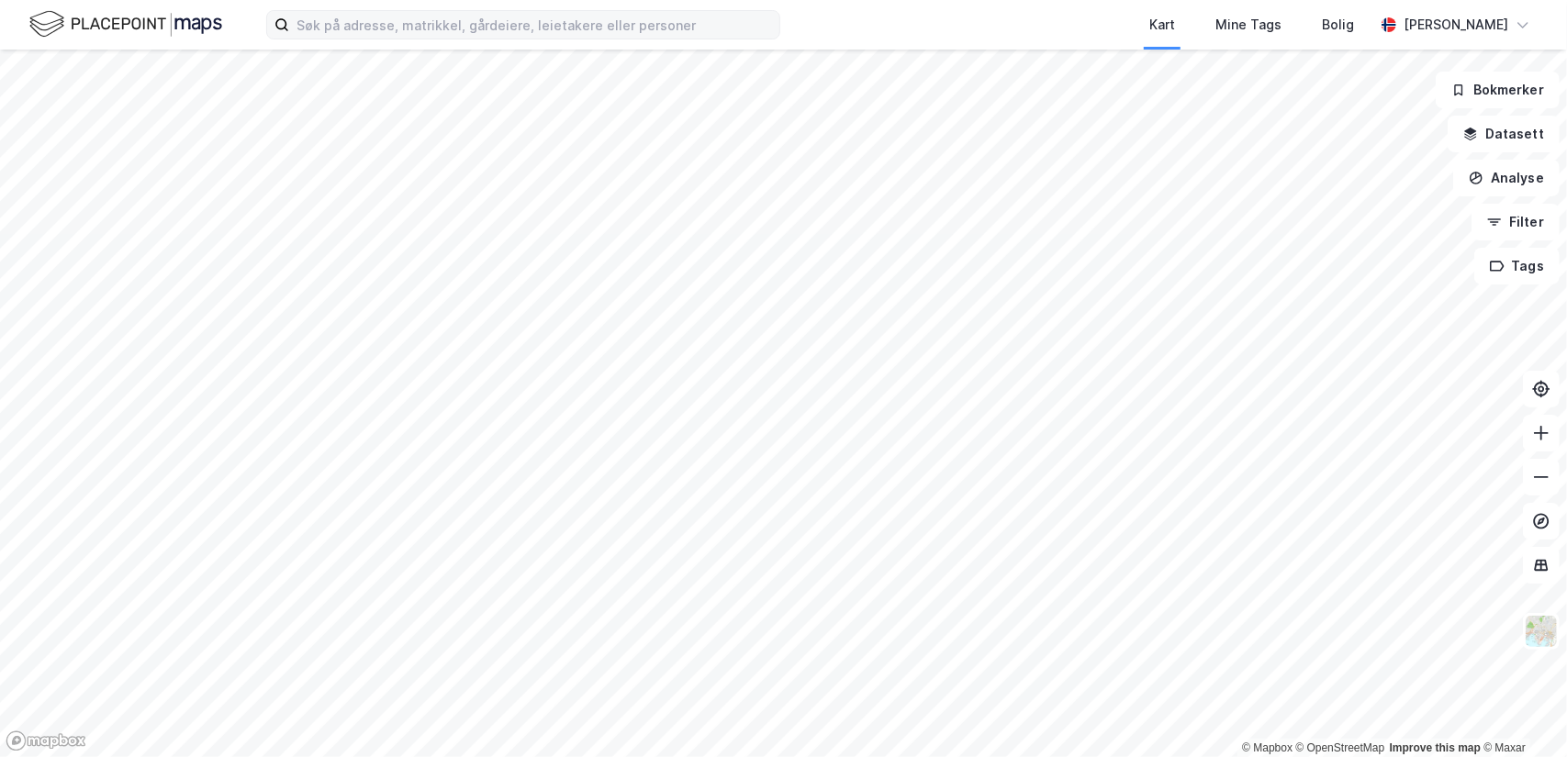 This screenshot has width=1567, height=757. What do you see at coordinates (126, 24) in the screenshot?
I see `img: logo.f888ab2527a4732fd821a326f86c7f29.svg` at bounding box center [126, 24].